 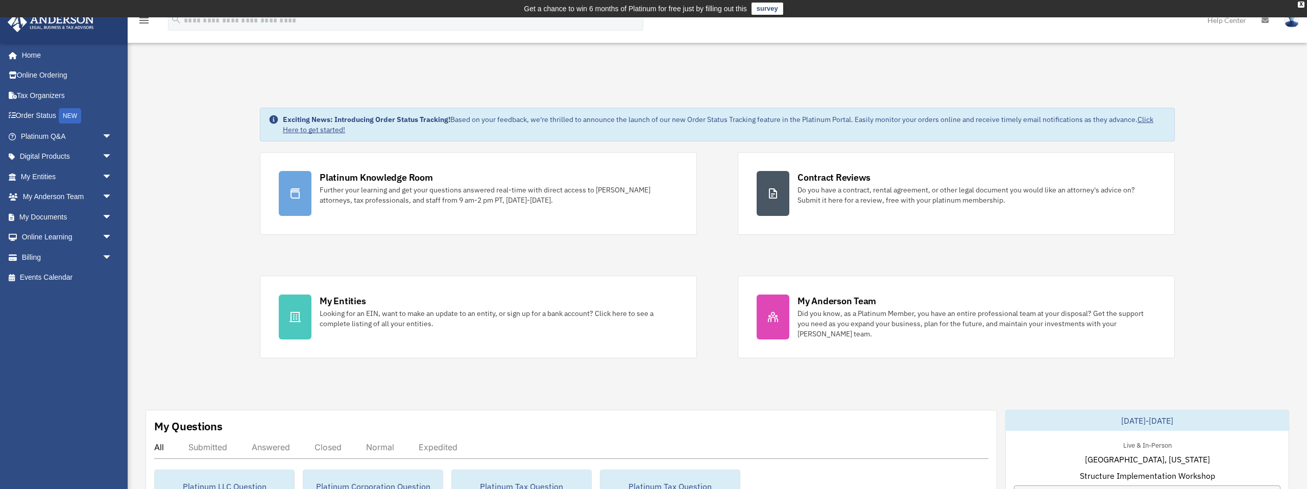 What do you see at coordinates (67, 217) in the screenshot?
I see `a: My Documentsarrow_drop_down` at bounding box center [67, 217].